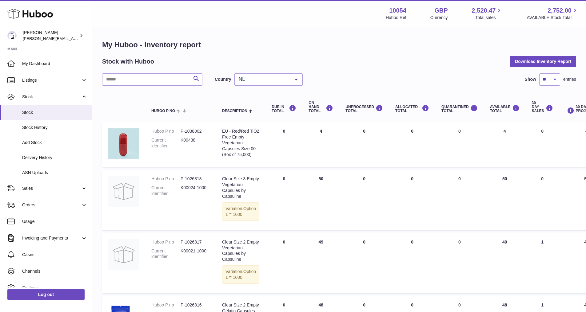  I want to click on span: Channels, so click(55, 271).